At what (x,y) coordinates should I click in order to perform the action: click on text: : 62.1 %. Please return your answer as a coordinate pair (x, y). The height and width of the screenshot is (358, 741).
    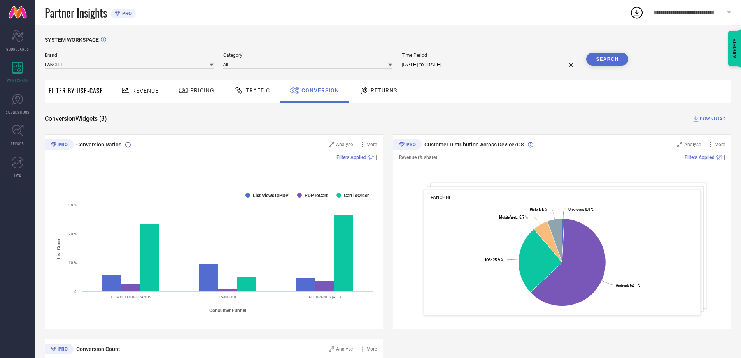
    Looking at the image, I should click on (628, 285).